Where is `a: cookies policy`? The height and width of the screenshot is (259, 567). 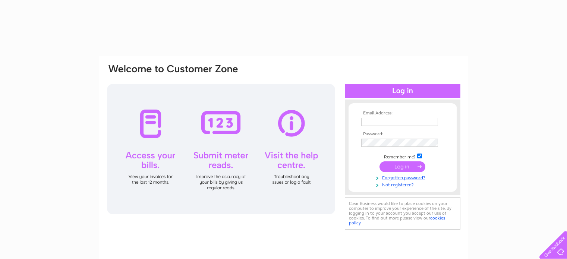 a: cookies policy is located at coordinates (397, 220).